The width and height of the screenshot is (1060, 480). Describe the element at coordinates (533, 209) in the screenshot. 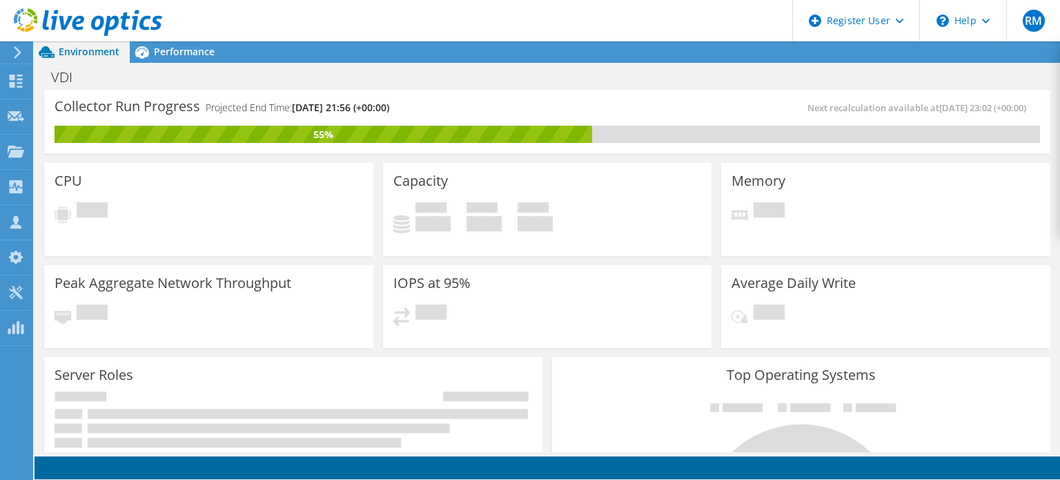

I see `span: Total` at that location.